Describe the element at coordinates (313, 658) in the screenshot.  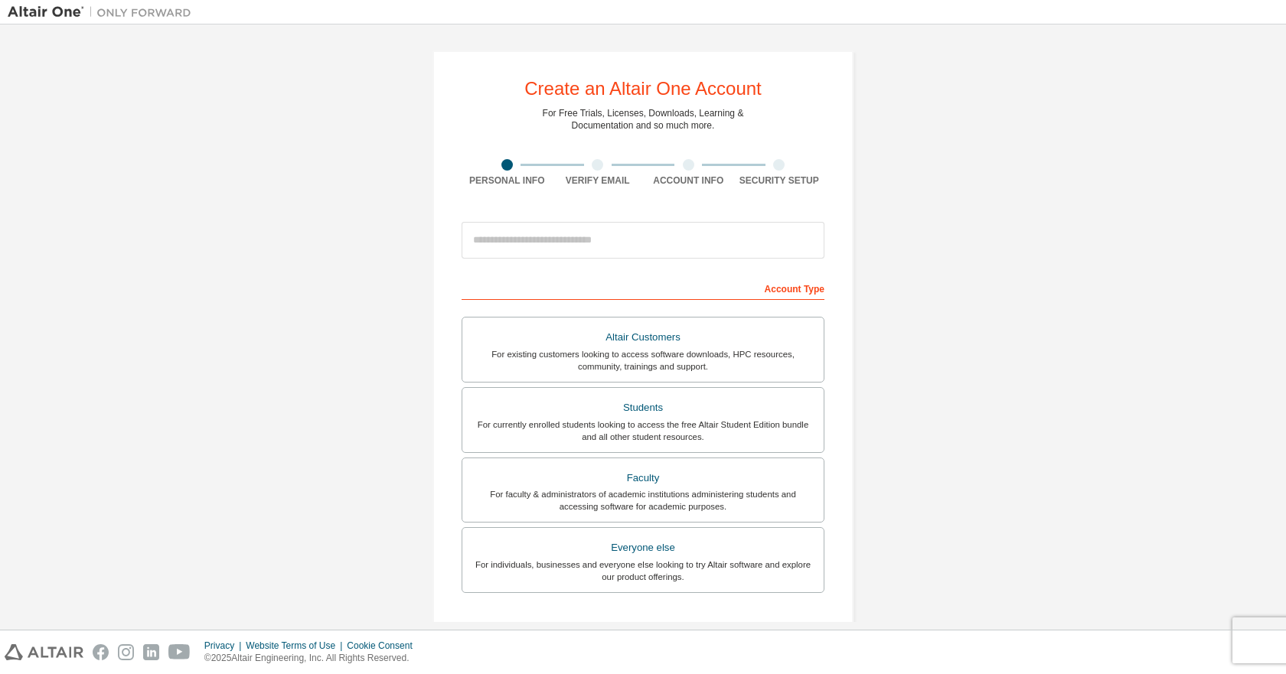
I see `p: © 2025 Altair Engineering, Inc. All Rights Reserved.` at that location.